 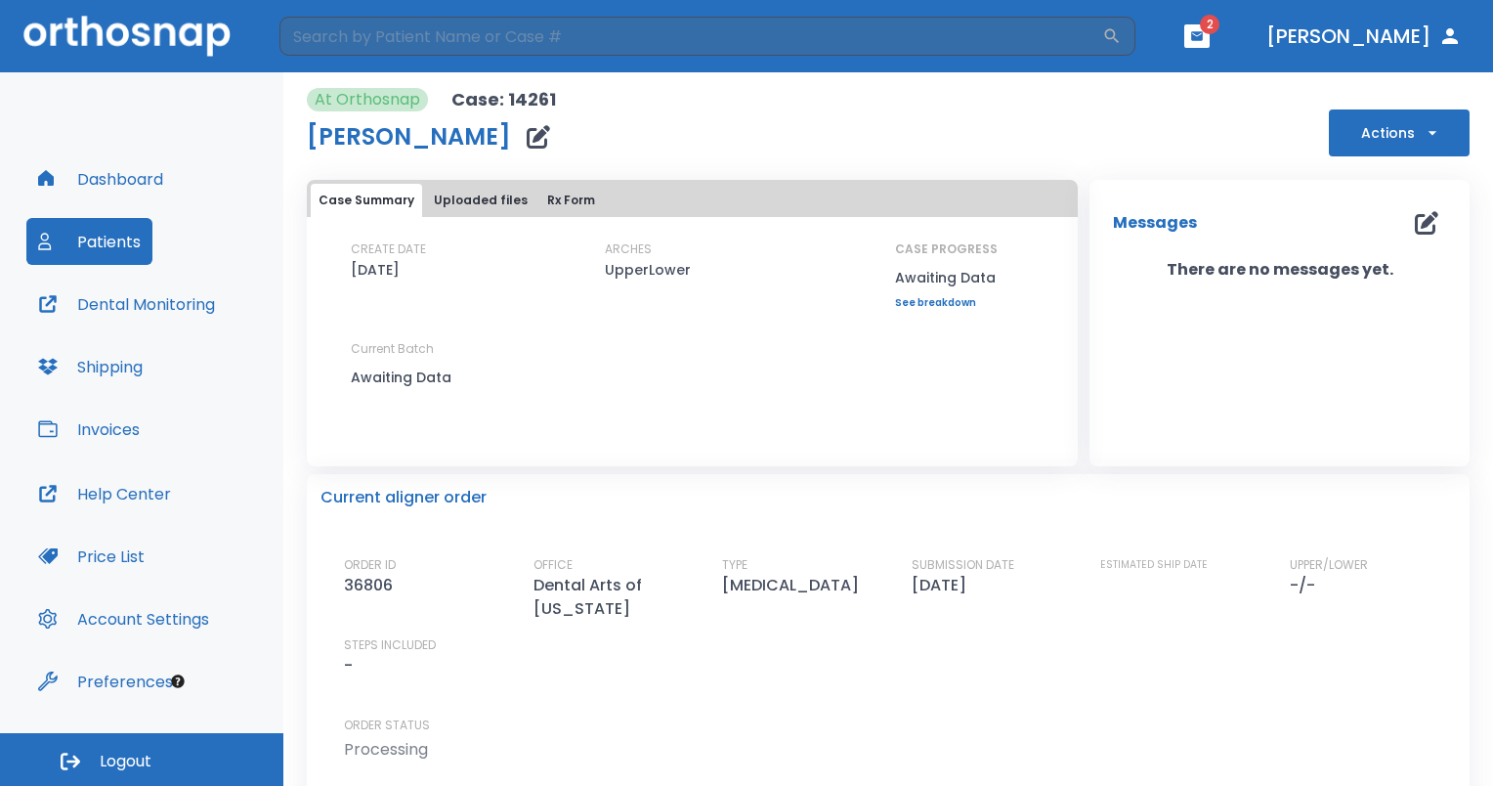 What do you see at coordinates (123, 619) in the screenshot?
I see `button: Account Settings` at bounding box center [123, 619].